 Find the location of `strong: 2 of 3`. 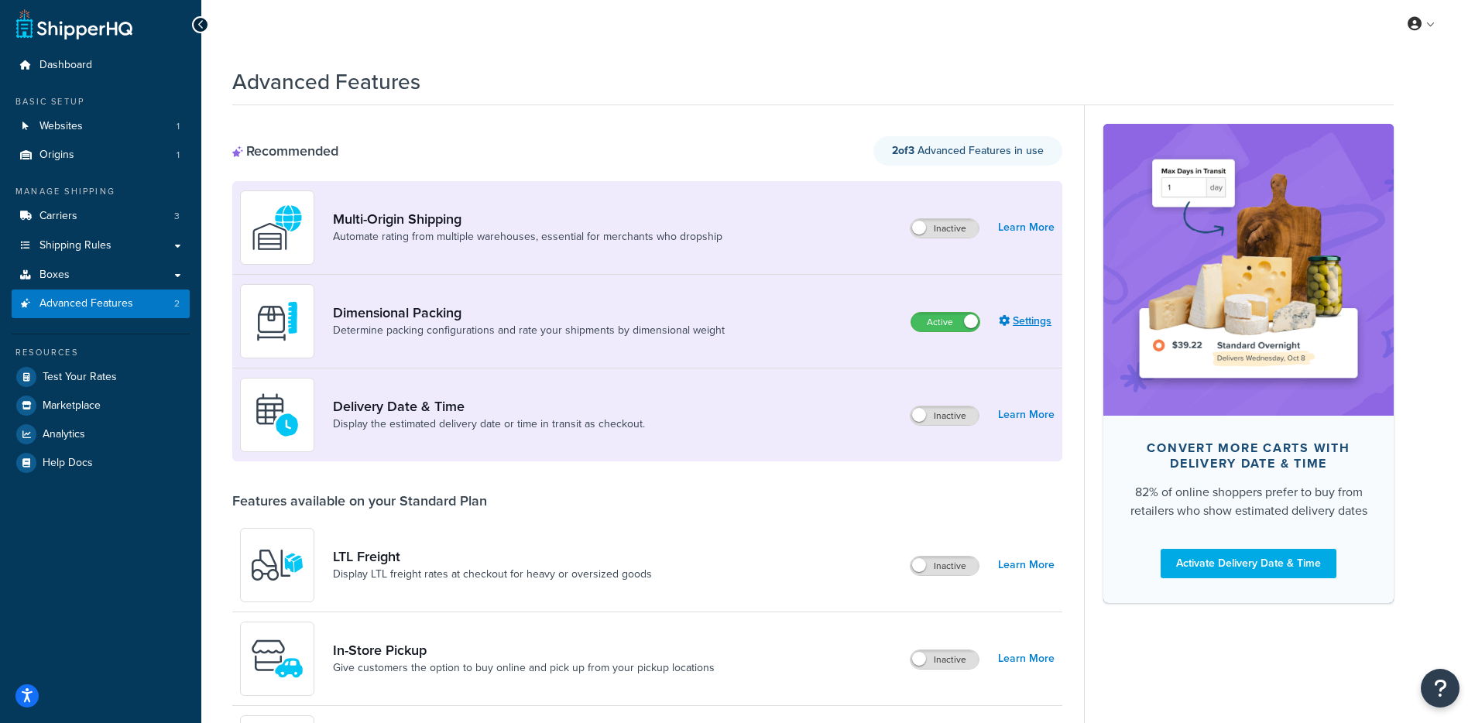

strong: 2 of 3 is located at coordinates (903, 150).